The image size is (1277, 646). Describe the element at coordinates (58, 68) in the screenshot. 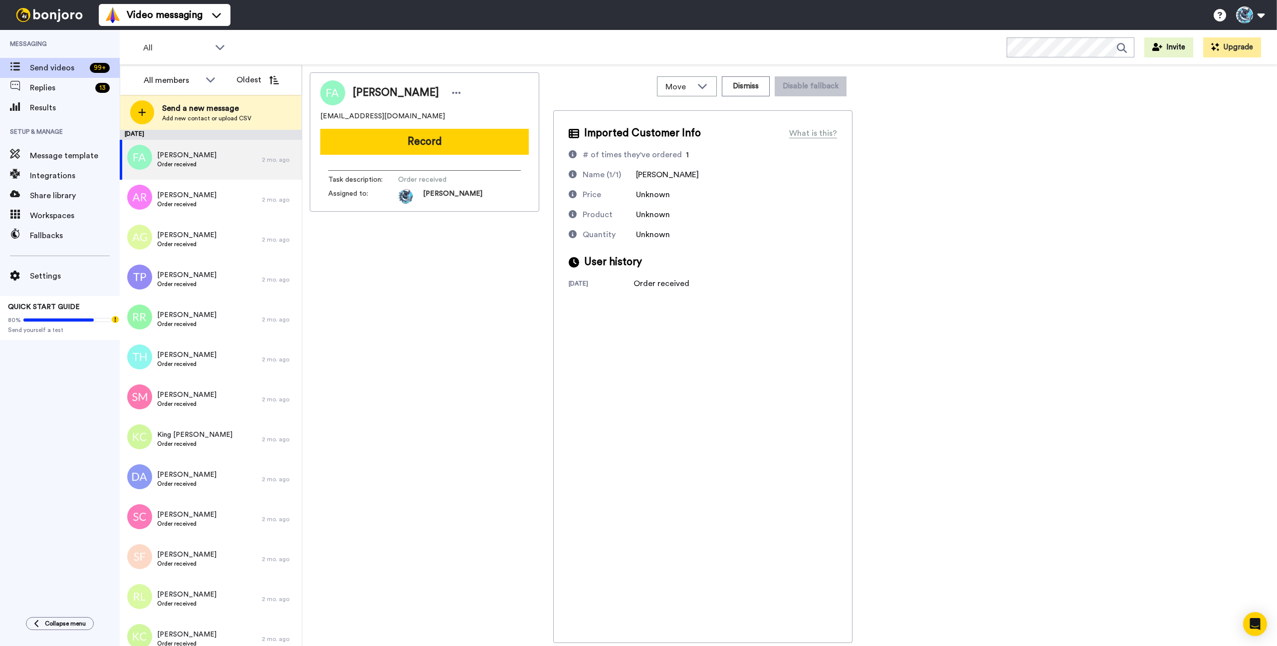

I see `span: Send videos` at that location.